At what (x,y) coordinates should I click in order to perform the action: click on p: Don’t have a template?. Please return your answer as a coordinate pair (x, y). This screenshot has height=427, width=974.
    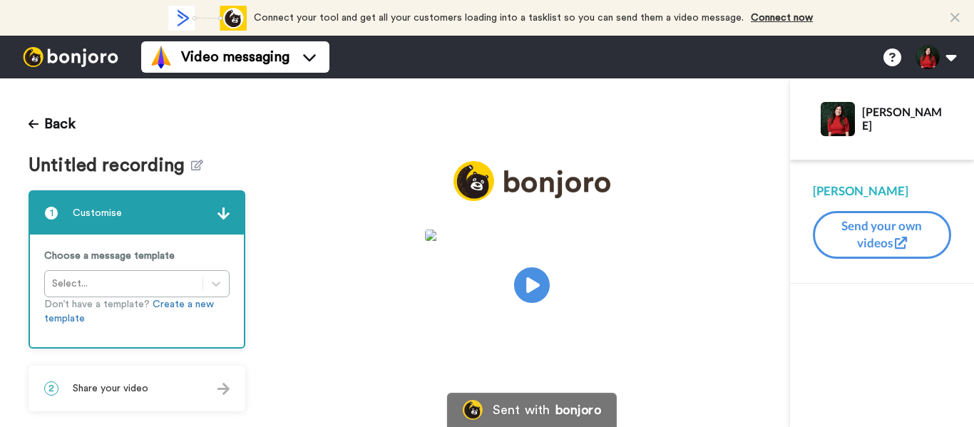
    Looking at the image, I should click on (137, 312).